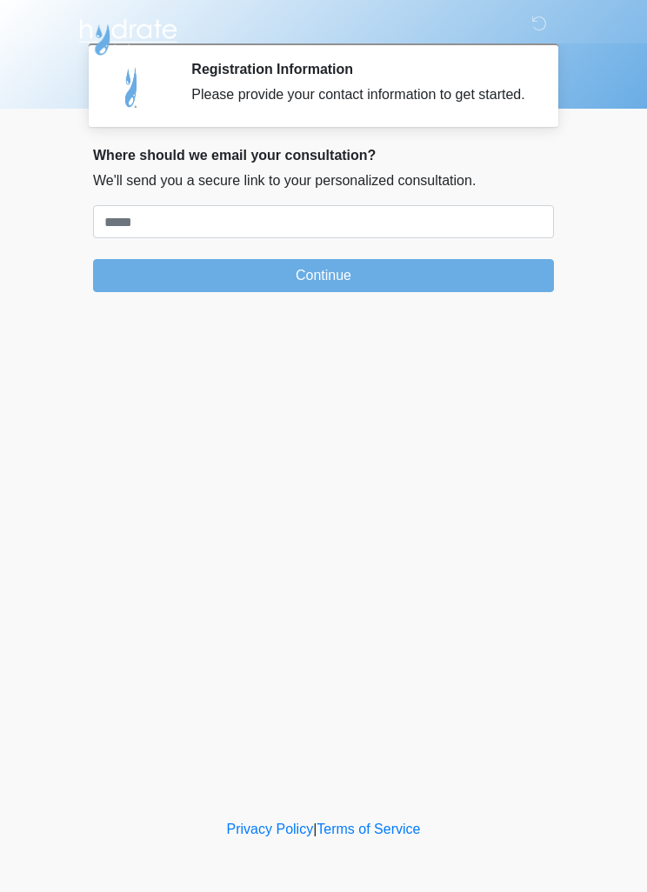  Describe the element at coordinates (323, 276) in the screenshot. I see `button: Continue` at that location.